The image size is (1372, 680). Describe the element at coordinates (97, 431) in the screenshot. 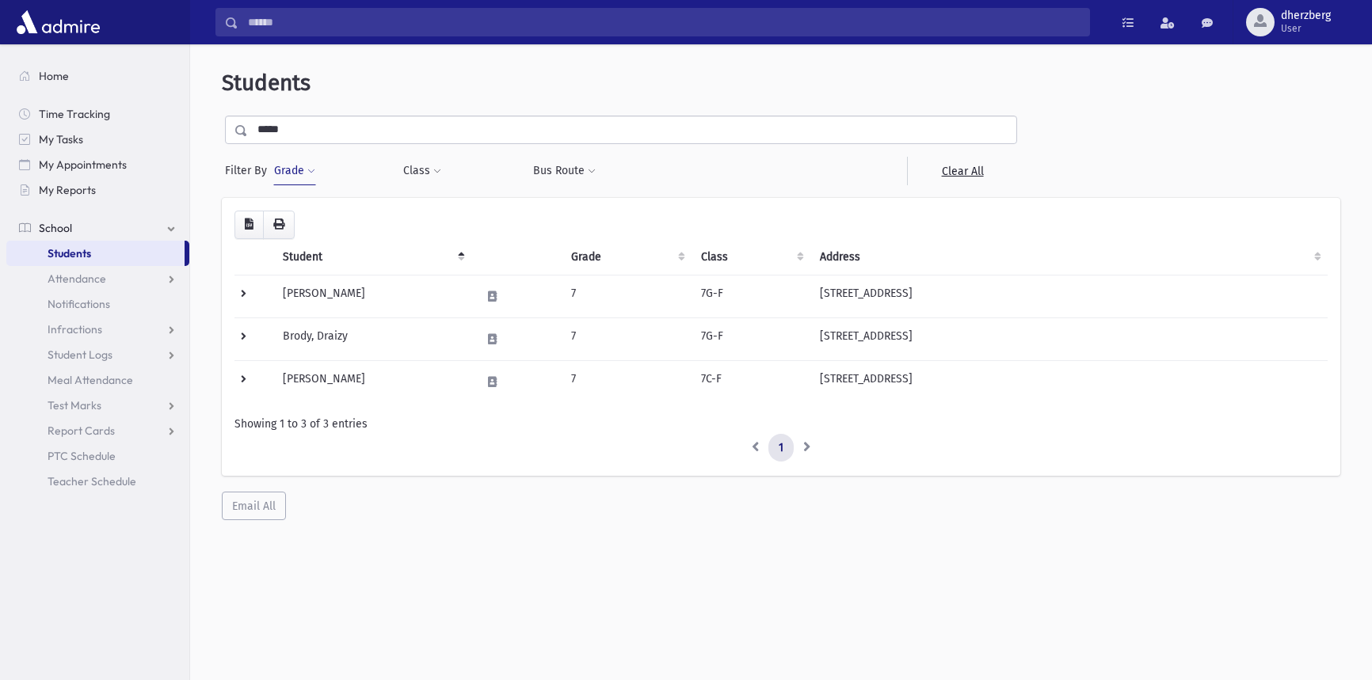

I see `a: Report Cards` at that location.